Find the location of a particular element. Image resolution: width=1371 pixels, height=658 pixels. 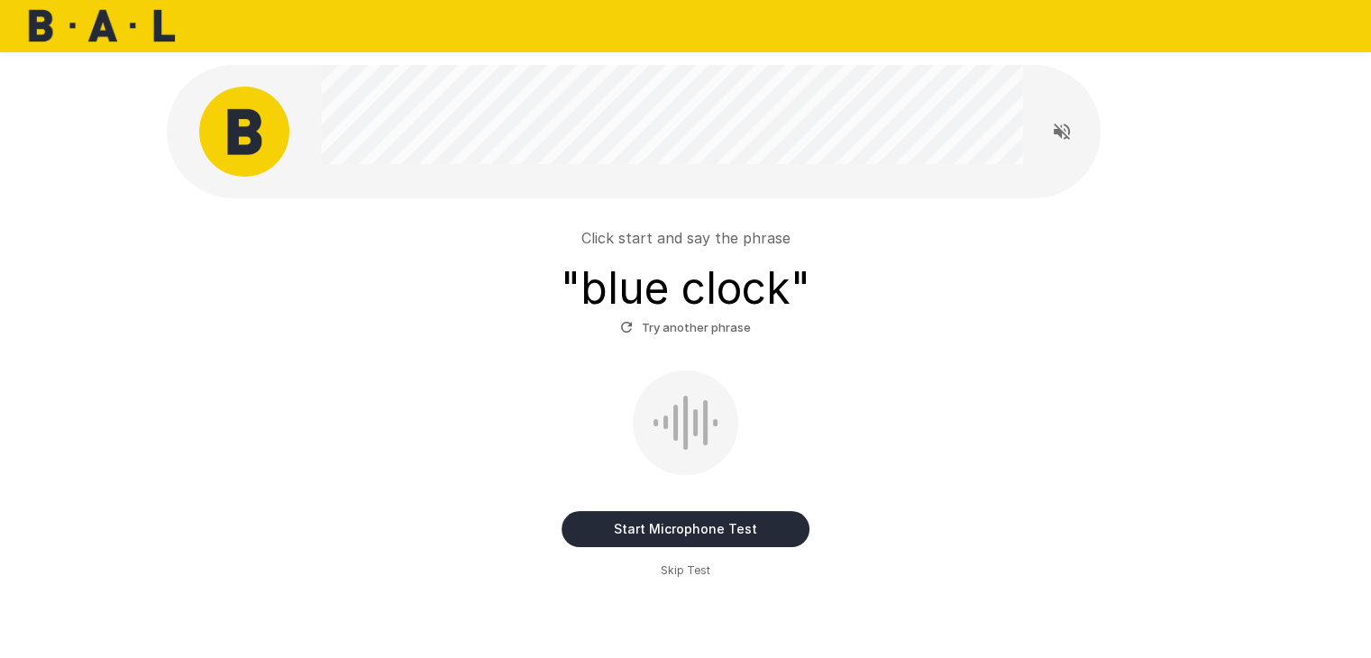

p: Click start and say the phrase is located at coordinates (686, 238).